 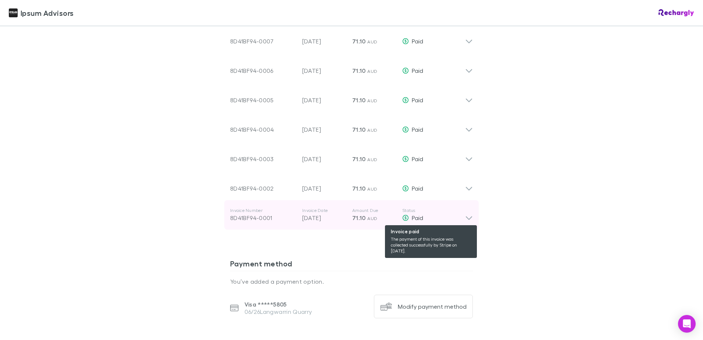 I want to click on div: Modify payment method, so click(x=432, y=306).